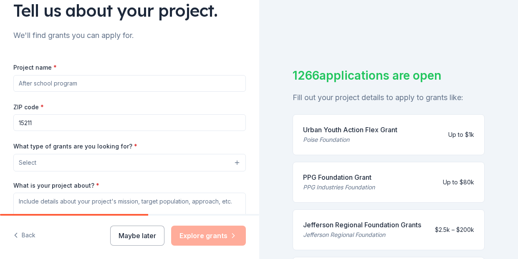 The image size is (518, 259). Describe the element at coordinates (389, 76) in the screenshot. I see `div: 1266 applications are open` at that location.